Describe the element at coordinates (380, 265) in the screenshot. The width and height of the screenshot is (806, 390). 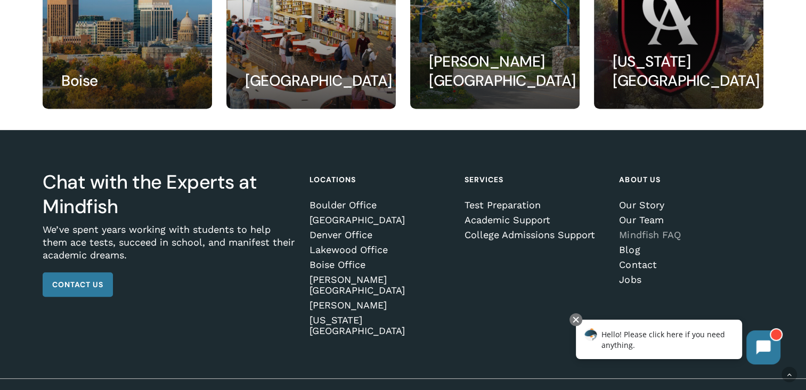
I see `a: Boise Office` at that location.